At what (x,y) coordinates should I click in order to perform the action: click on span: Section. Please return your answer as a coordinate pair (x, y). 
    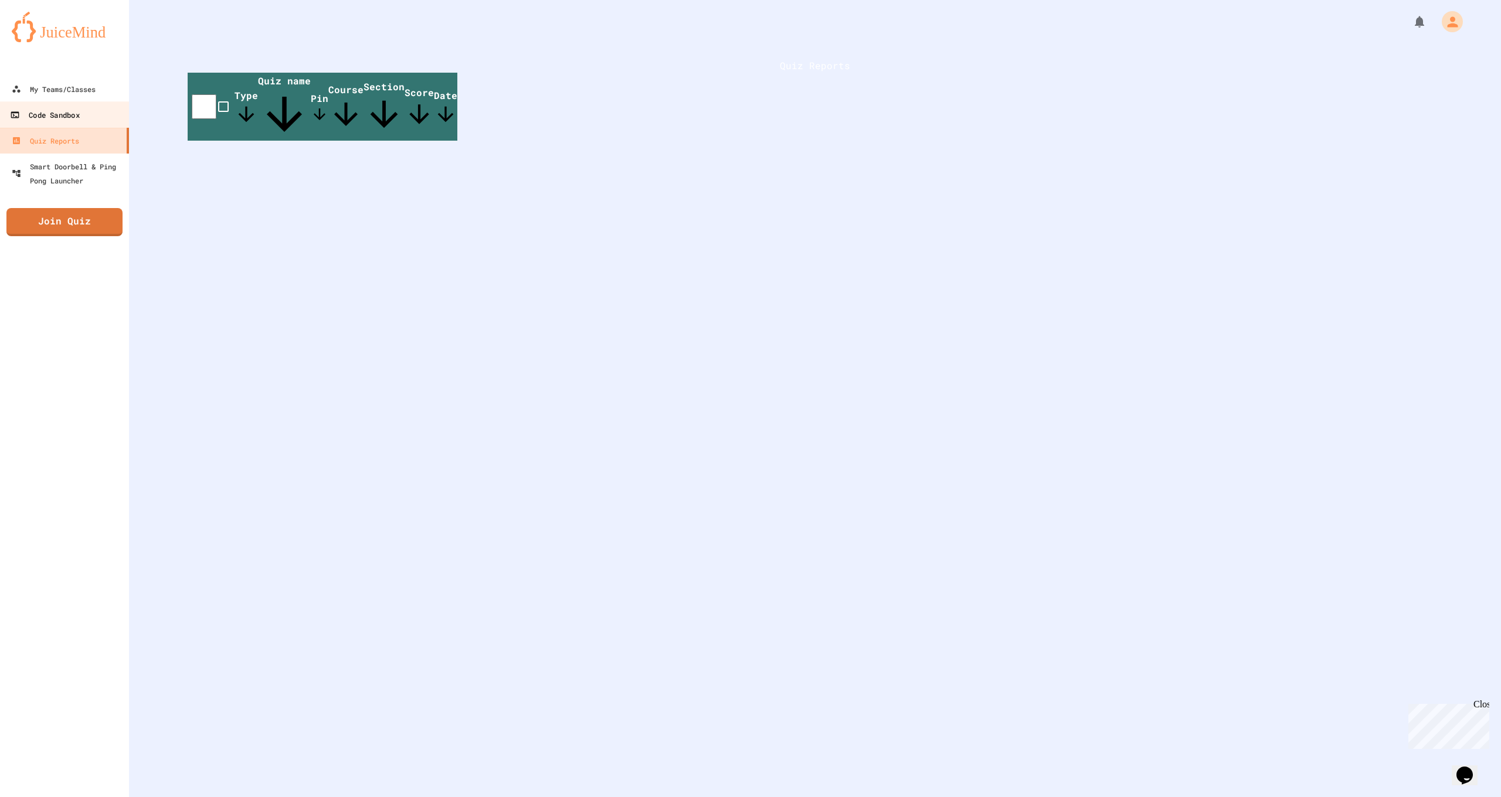
    Looking at the image, I should click on (384, 107).